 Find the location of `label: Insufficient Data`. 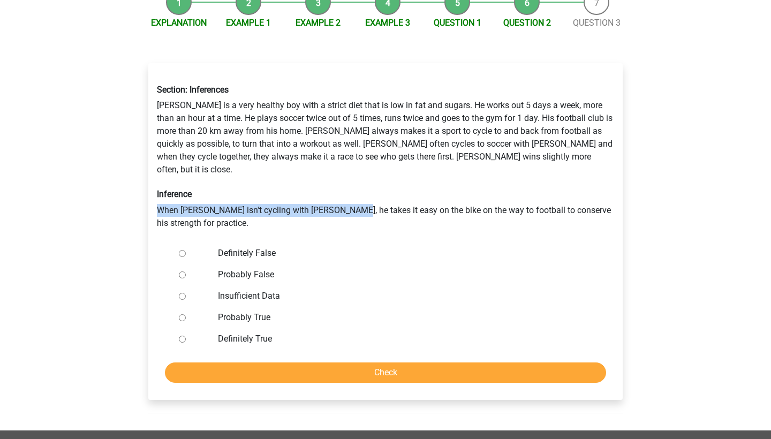

label: Insufficient Data is located at coordinates (403, 296).